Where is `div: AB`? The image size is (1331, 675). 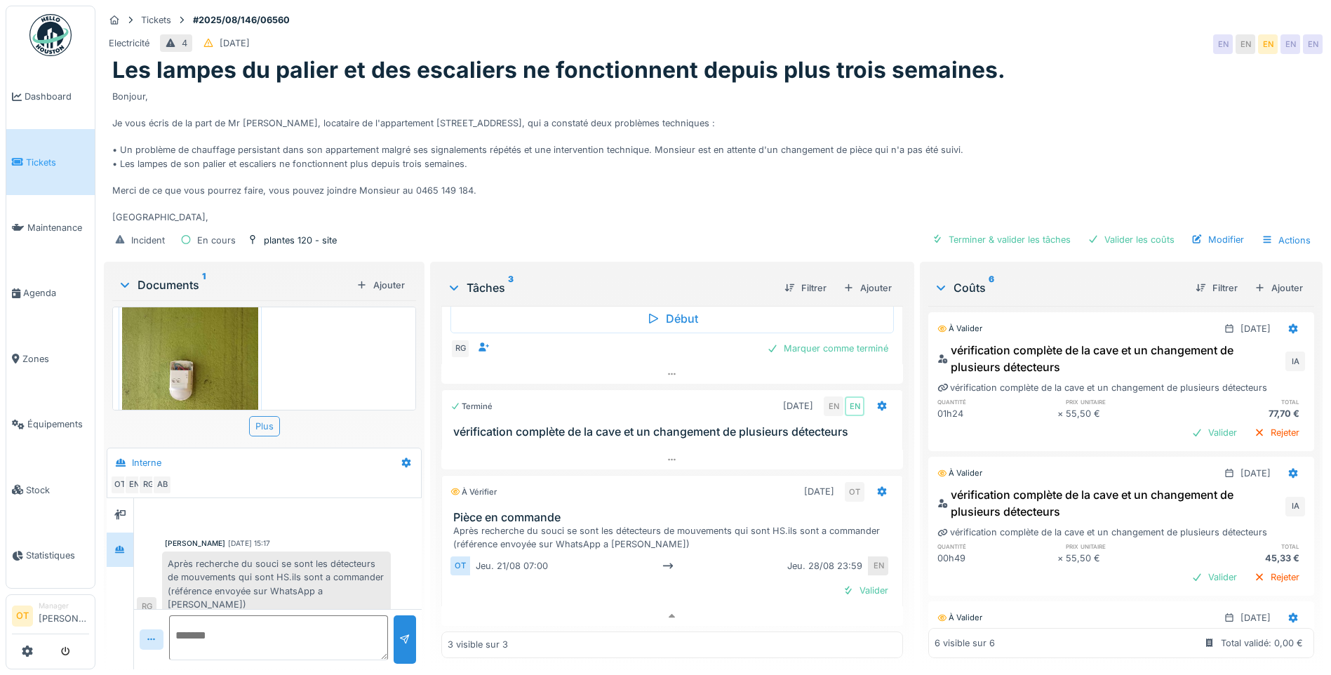 div: AB is located at coordinates (162, 485).